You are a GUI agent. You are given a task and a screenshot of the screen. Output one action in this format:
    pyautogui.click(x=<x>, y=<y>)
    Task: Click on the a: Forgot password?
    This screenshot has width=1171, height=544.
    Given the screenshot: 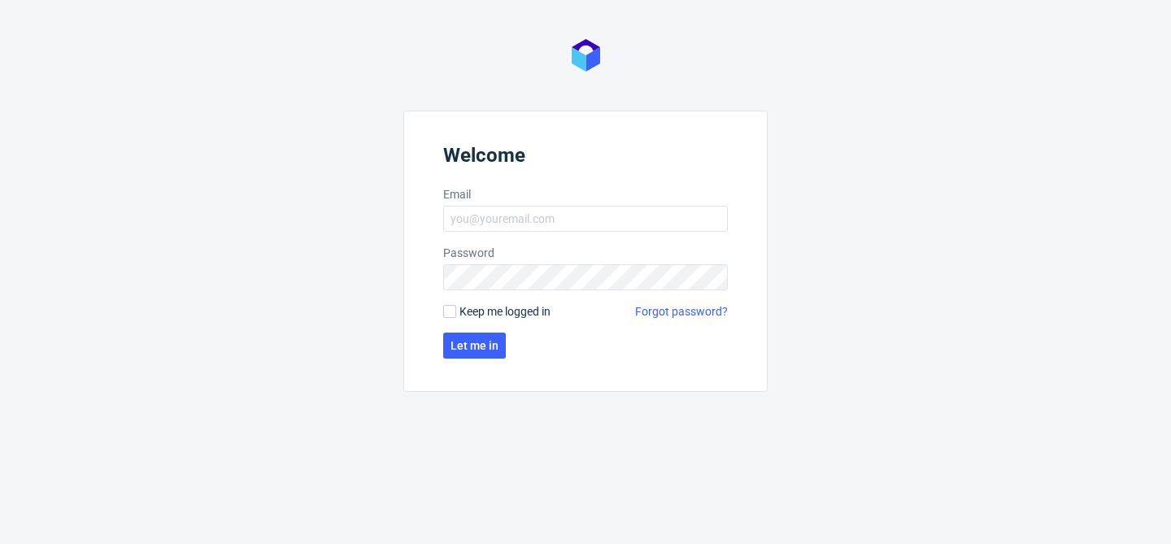 What is the action you would take?
    pyautogui.click(x=682, y=312)
    